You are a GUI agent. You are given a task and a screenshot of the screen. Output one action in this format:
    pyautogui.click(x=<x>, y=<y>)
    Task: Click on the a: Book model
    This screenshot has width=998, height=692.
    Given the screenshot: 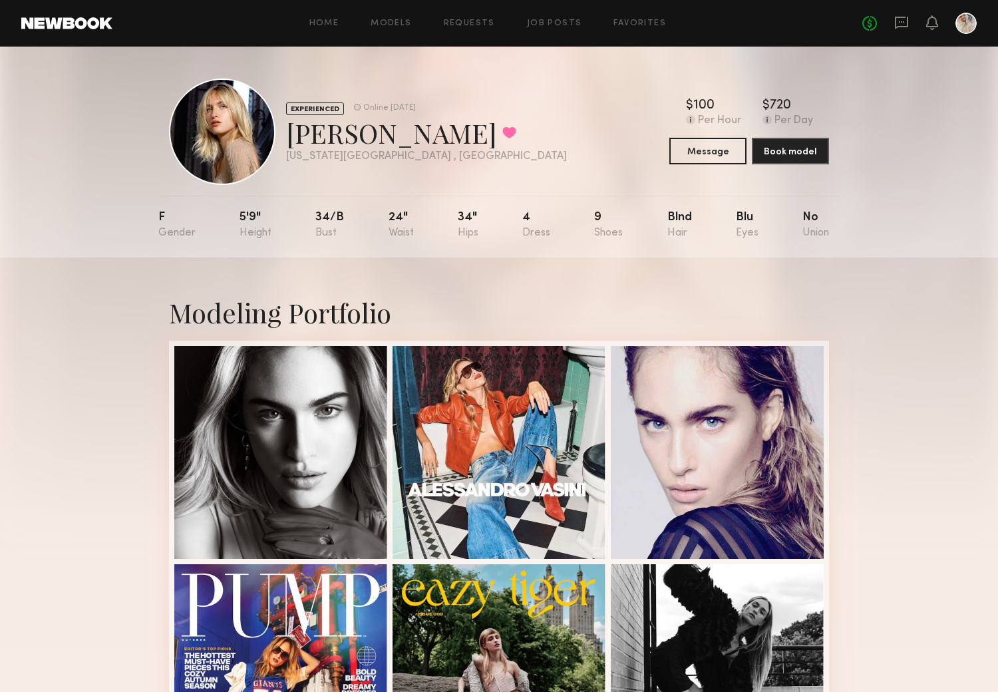 What is the action you would take?
    pyautogui.click(x=791, y=151)
    